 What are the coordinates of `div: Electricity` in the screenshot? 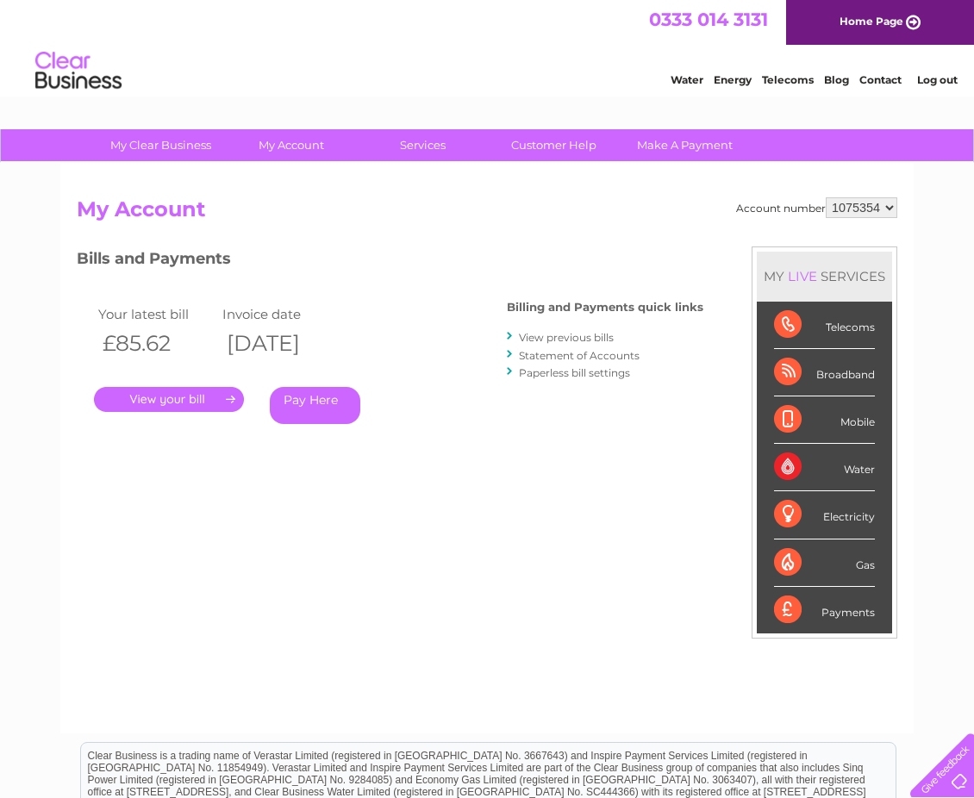 It's located at (824, 515).